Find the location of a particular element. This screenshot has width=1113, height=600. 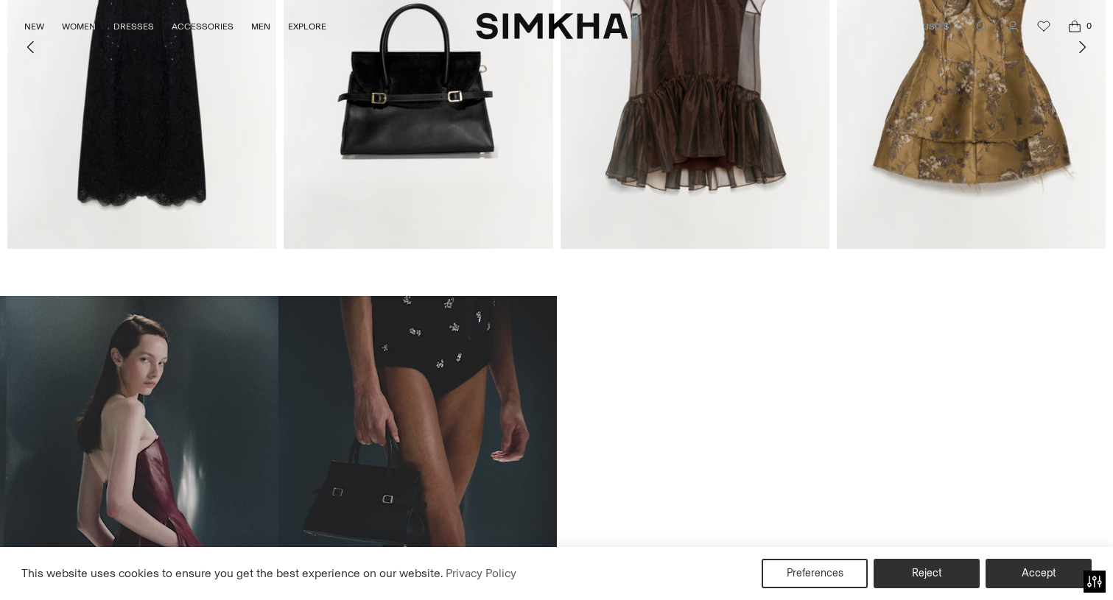

a: NEW is located at coordinates (34, 27).